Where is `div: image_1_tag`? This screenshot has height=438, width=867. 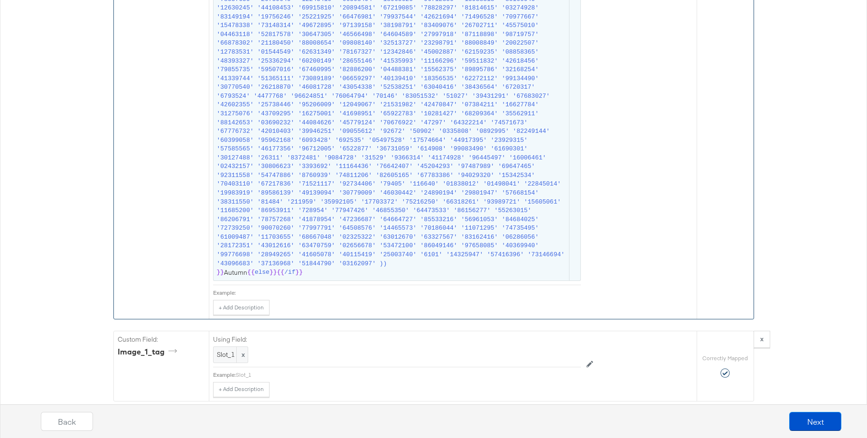 div: image_1_tag is located at coordinates (149, 352).